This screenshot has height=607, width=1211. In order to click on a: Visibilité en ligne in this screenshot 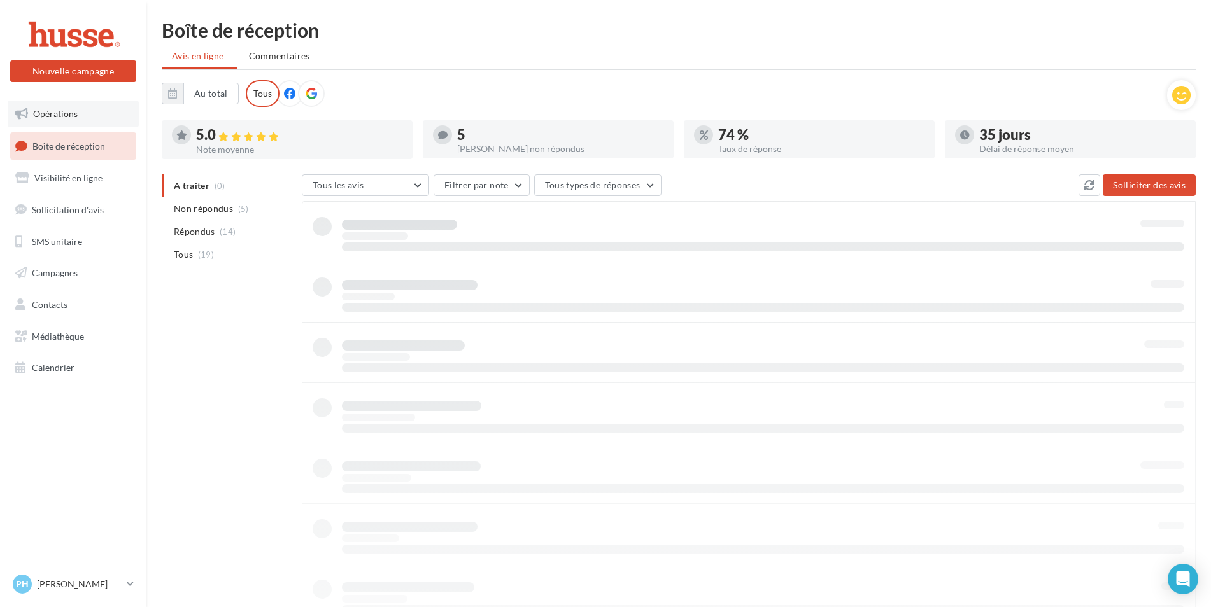, I will do `click(73, 178)`.